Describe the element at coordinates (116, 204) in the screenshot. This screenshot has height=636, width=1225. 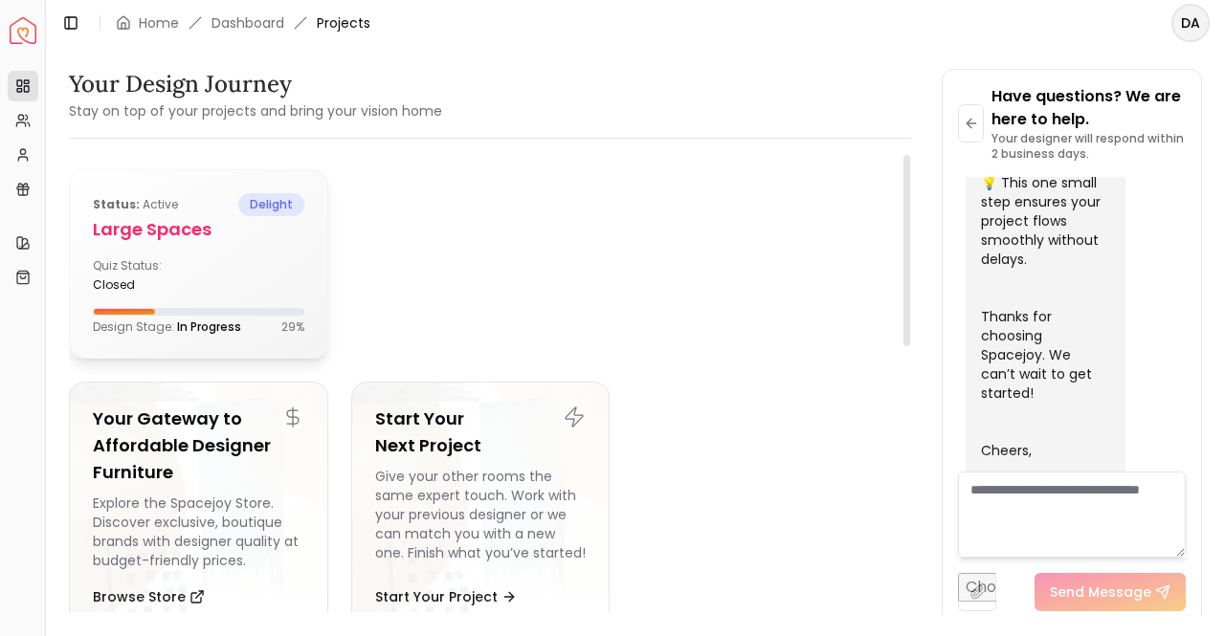
I see `b: Status:` at that location.